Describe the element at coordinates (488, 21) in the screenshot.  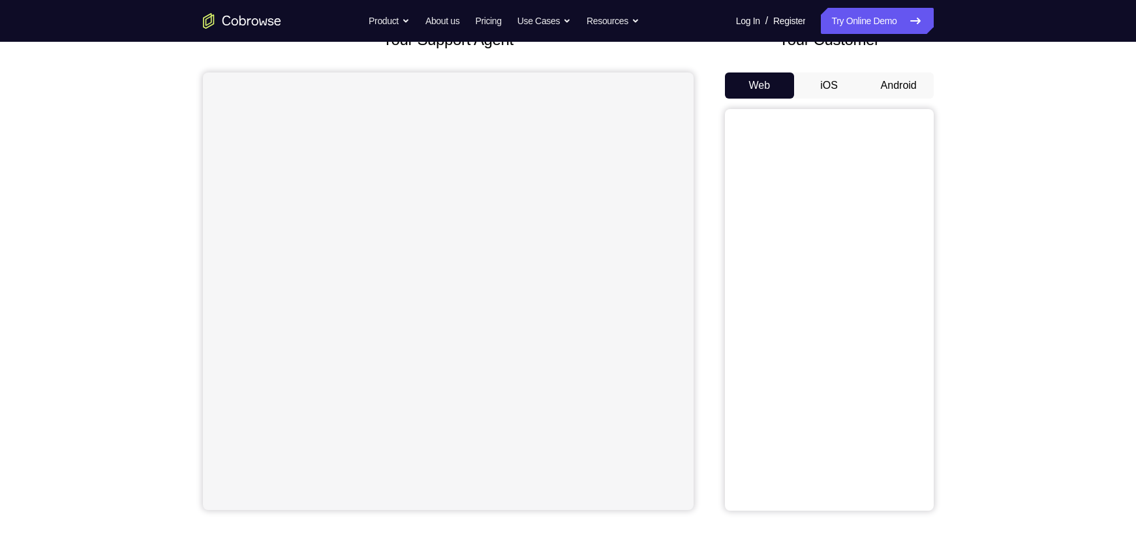
I see `a: Pricing` at that location.